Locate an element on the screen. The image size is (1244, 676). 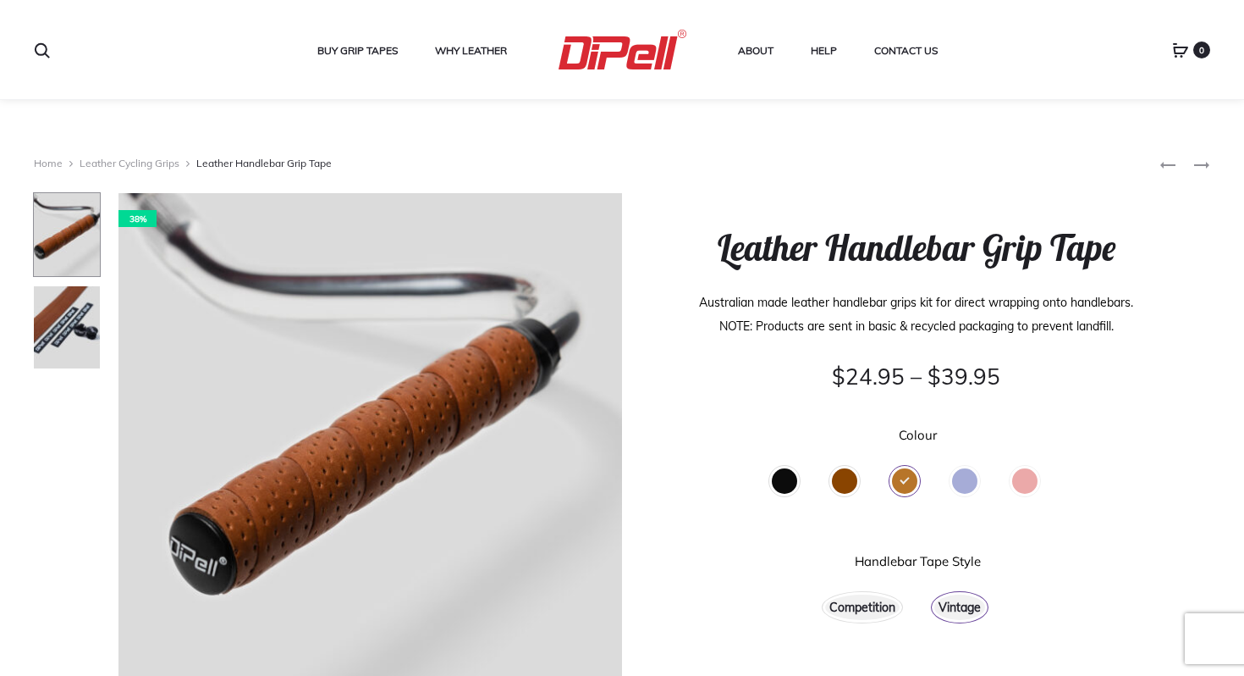
h1: Leather Handlebar Grip Tape is located at coordinates (917, 248).